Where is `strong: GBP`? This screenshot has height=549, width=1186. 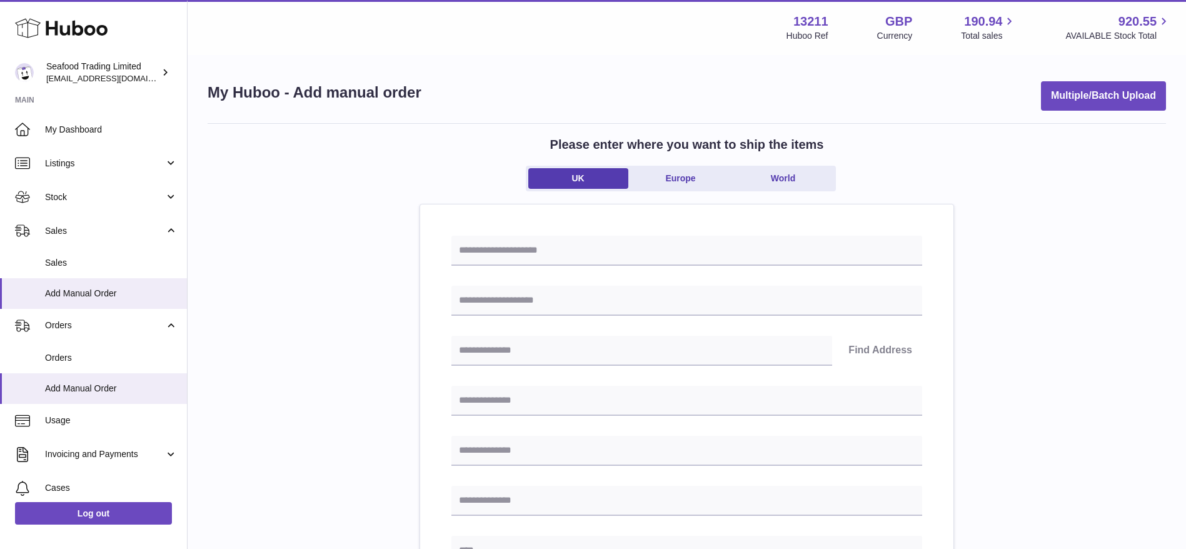
strong: GBP is located at coordinates (898, 21).